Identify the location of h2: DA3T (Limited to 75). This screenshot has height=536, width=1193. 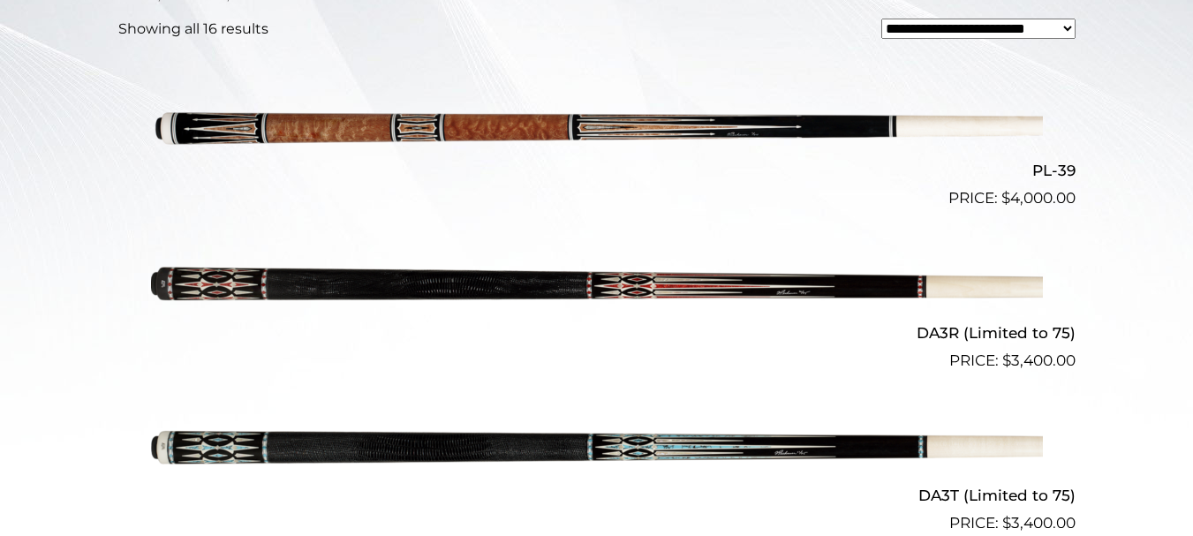
(597, 495).